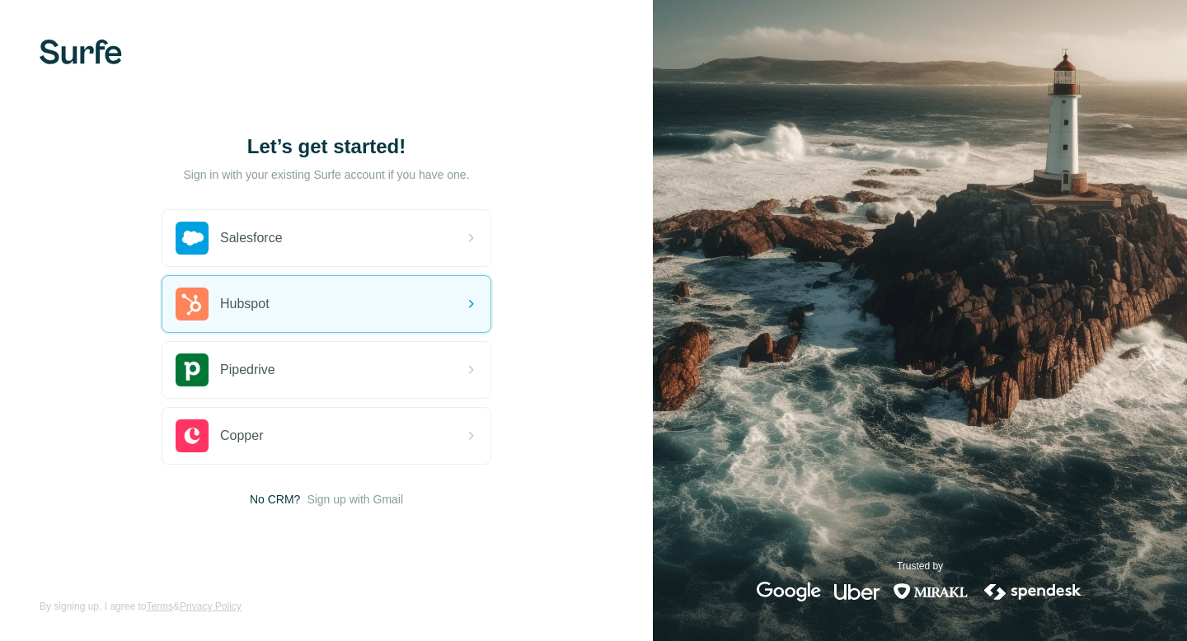  Describe the element at coordinates (192, 304) in the screenshot. I see `img: hubspot's logo` at that location.